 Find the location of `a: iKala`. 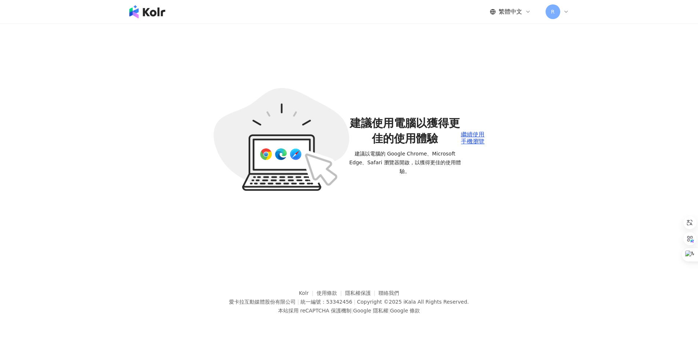

a: iKala is located at coordinates (410, 302).